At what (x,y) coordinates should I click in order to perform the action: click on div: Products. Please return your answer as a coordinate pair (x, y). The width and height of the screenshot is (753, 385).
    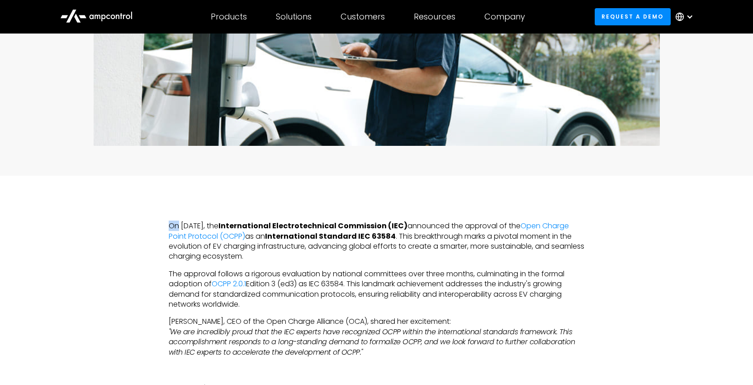
    Looking at the image, I should click on (229, 17).